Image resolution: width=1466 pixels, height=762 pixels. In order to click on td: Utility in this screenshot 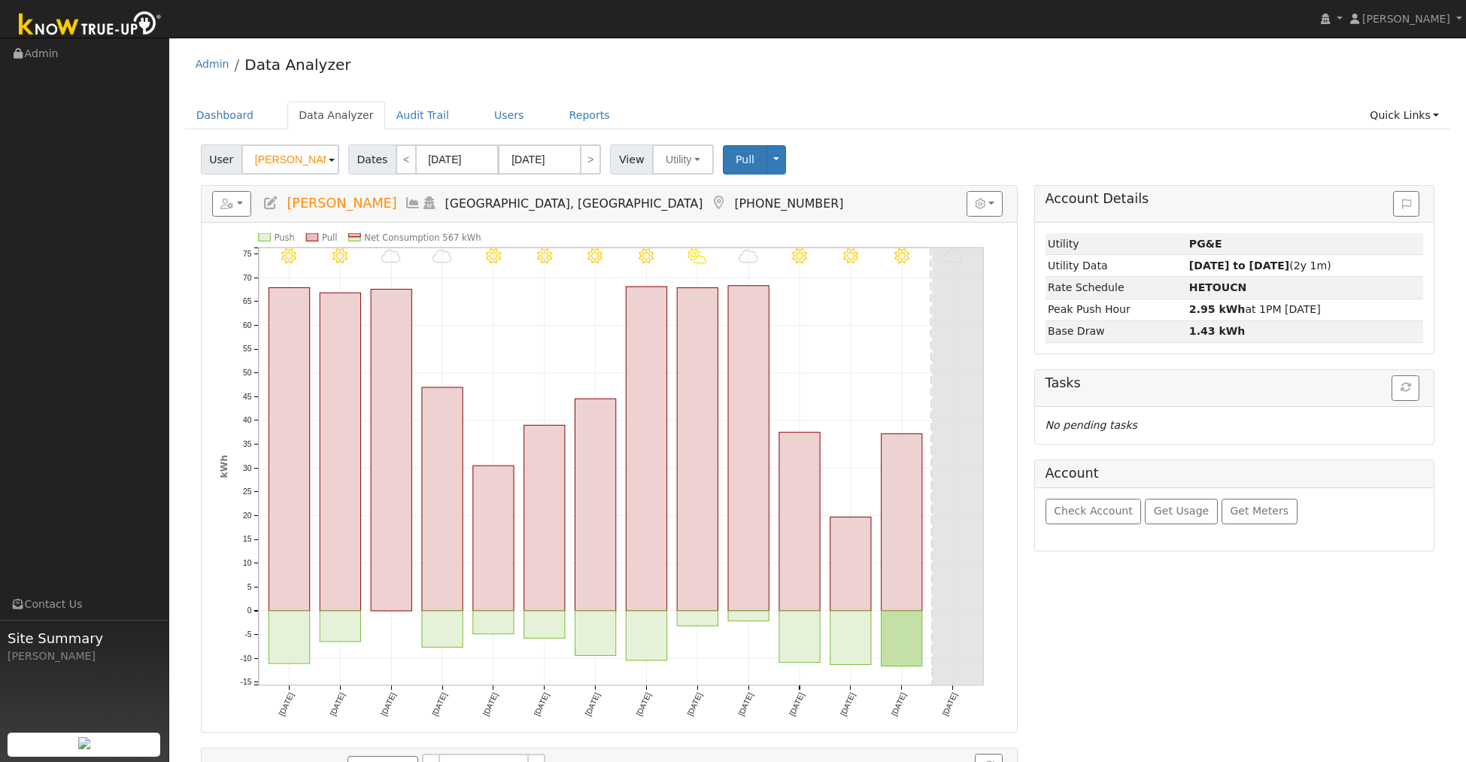, I will do `click(1116, 244)`.